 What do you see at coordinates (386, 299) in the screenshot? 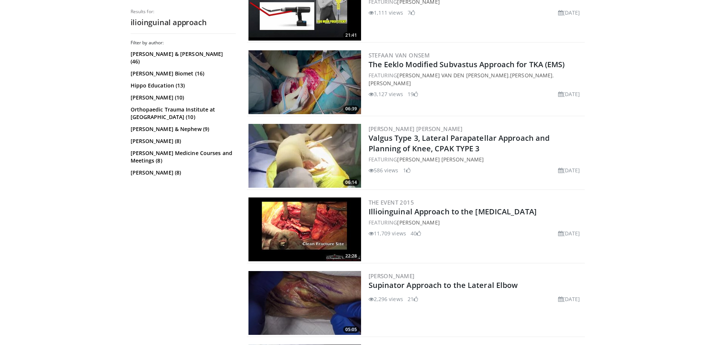
I see `li: 2,296 views` at bounding box center [386, 299].